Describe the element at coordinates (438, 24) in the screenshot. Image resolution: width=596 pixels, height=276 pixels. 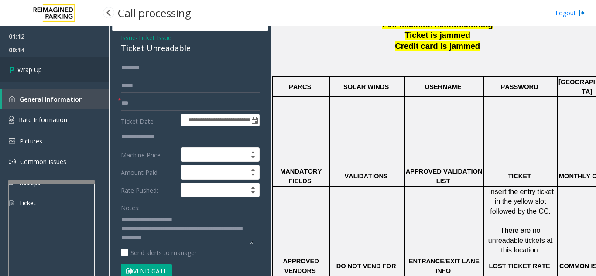
I see `span: Exit machine malfunctioning` at that location.